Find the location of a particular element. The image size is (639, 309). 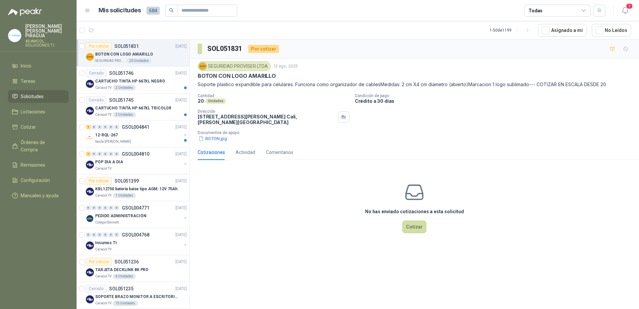

span: 1 is located at coordinates (629, 6).